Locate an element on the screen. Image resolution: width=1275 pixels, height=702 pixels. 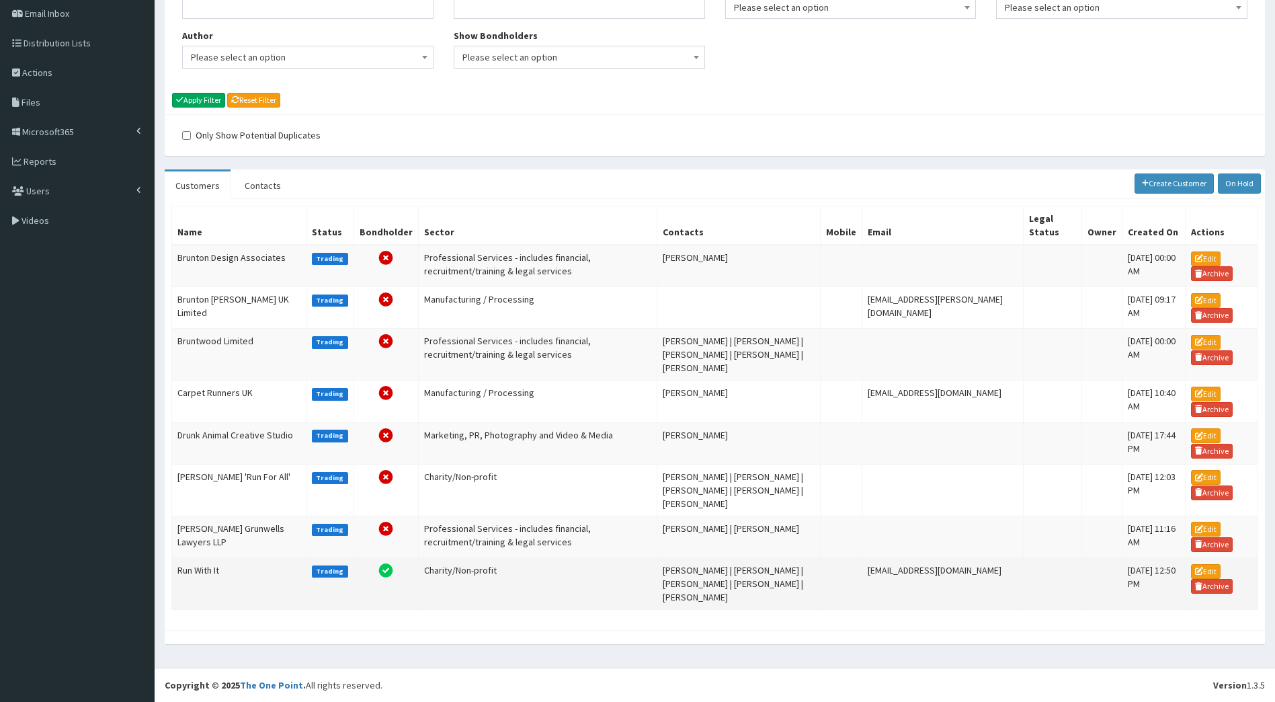
td: Run With It is located at coordinates (239, 583).